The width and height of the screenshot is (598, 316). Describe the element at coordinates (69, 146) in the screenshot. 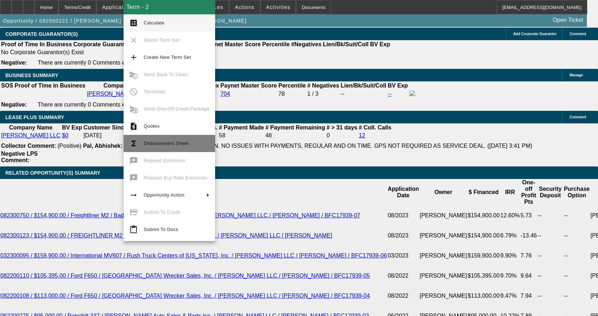

I see `span: (Positive)` at that location.